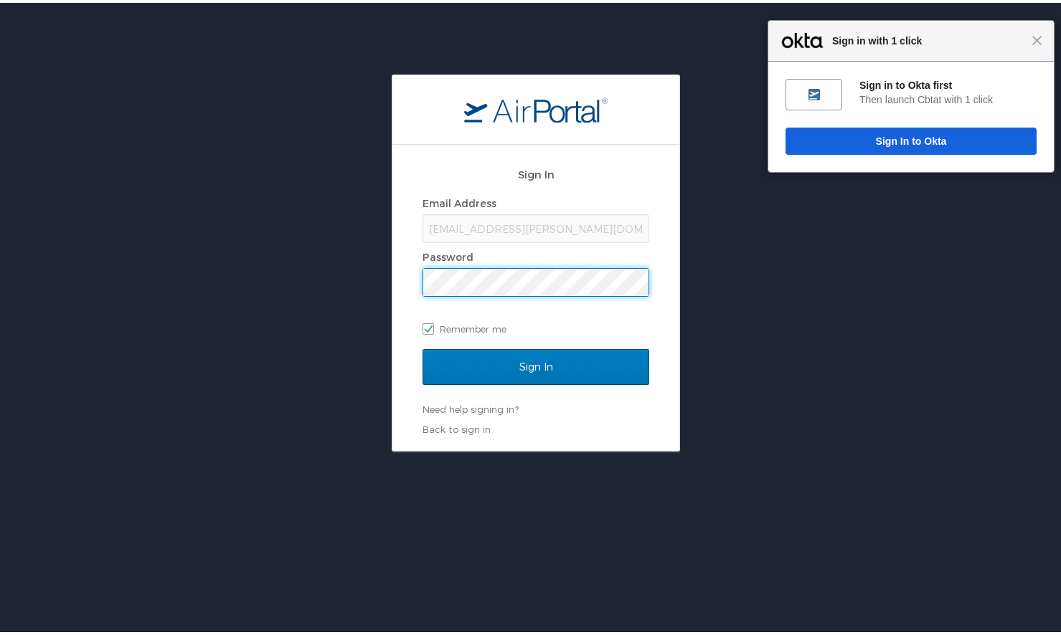 This screenshot has height=635, width=1061. Describe the element at coordinates (456, 427) in the screenshot. I see `a: Back to sign in` at that location.